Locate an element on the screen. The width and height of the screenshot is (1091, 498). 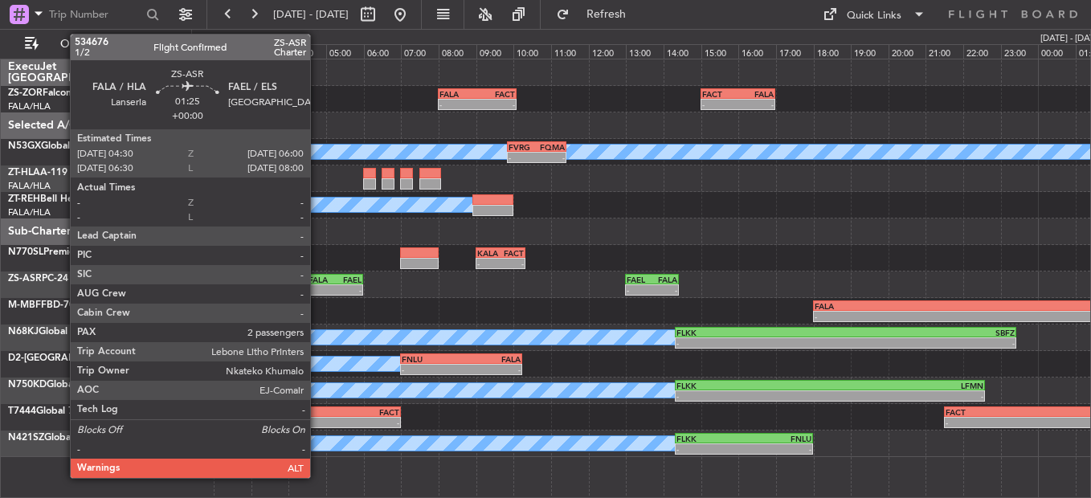
div: KALA is located at coordinates (489, 253).